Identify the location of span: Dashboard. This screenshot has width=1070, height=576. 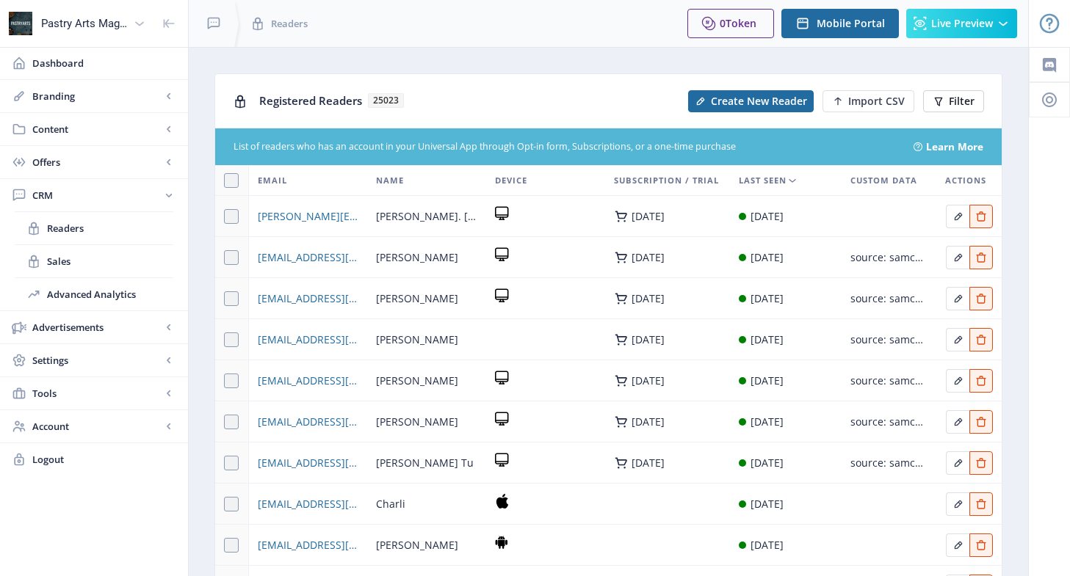
(104, 63).